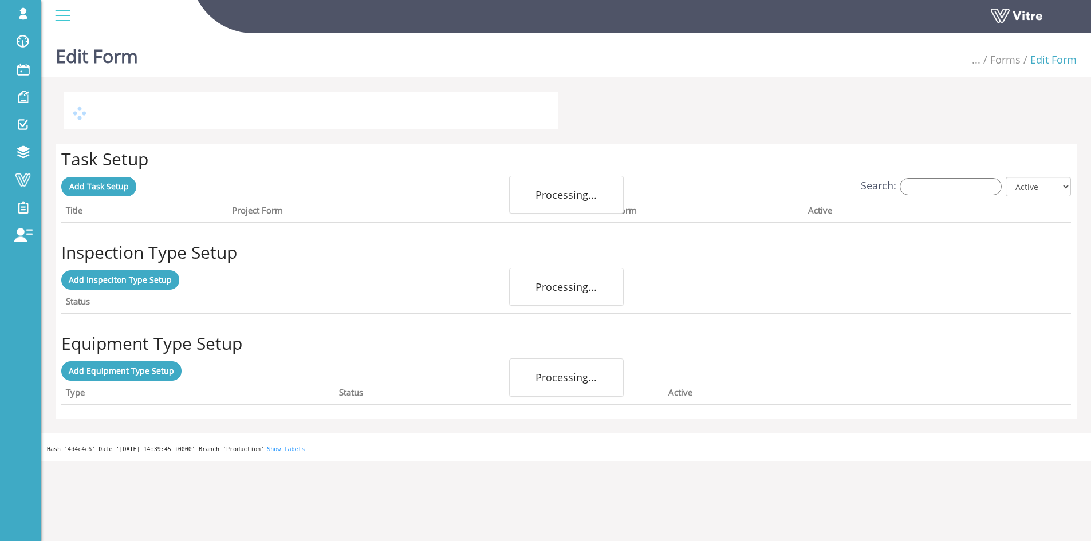 The image size is (1091, 541). I want to click on a: Add Equipment Type Setup, so click(121, 371).